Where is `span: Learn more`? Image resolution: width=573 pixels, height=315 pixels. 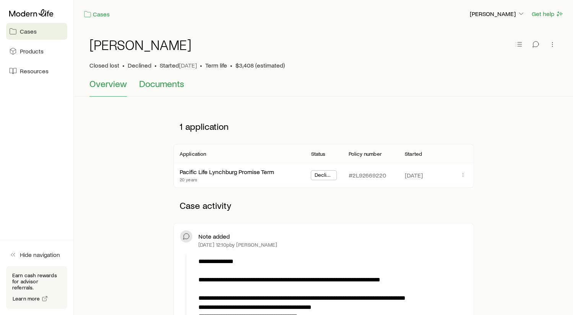
span: Learn more is located at coordinates (26, 299).